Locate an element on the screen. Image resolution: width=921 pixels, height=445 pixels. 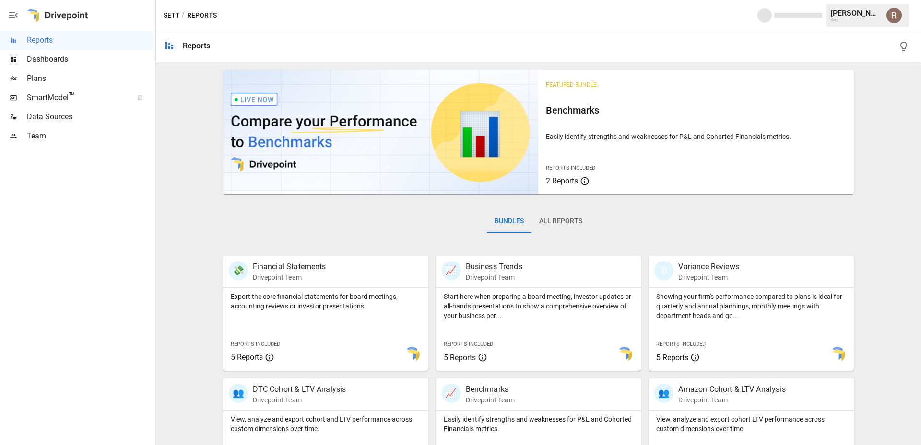
span: Dashboards is located at coordinates (90, 59).